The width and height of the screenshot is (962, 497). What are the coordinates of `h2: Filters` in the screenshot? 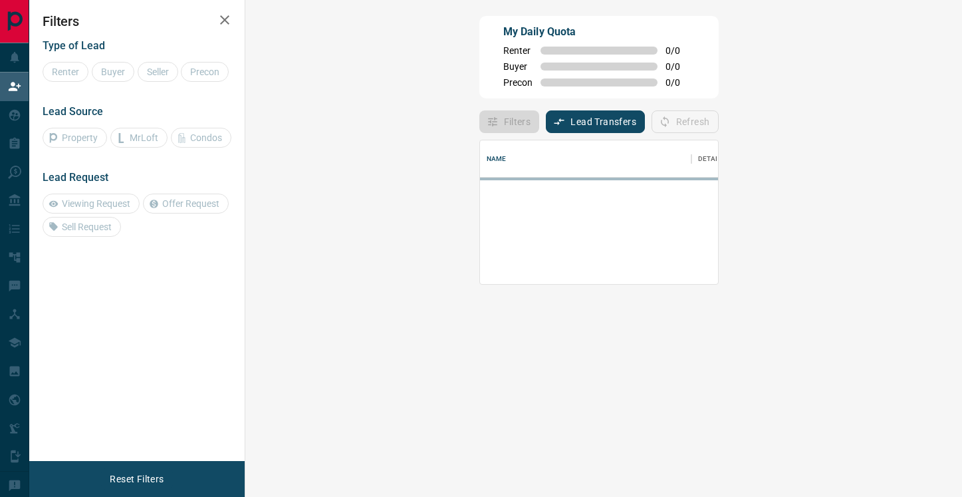 It's located at (137, 21).